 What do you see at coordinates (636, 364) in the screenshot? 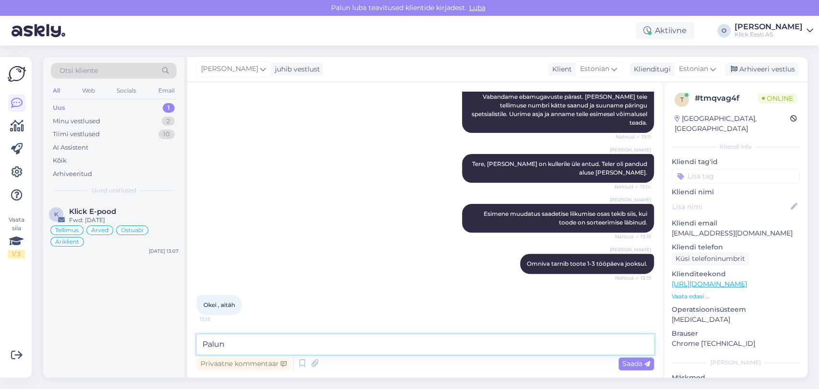
I see `span: Saada` at bounding box center [636, 364].